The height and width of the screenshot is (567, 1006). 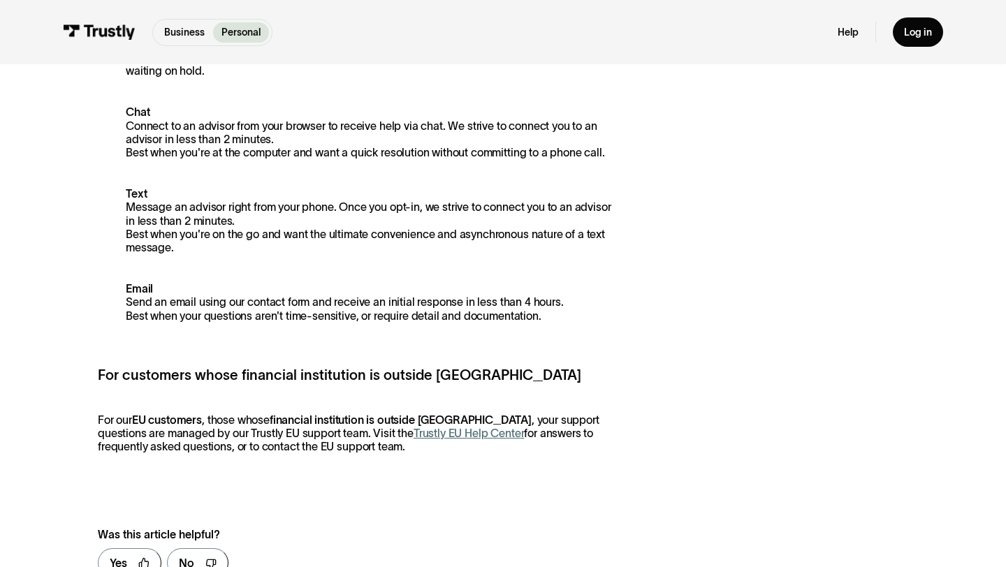 What do you see at coordinates (469, 433) in the screenshot?
I see `a: Trustly EU Help Center` at bounding box center [469, 433].